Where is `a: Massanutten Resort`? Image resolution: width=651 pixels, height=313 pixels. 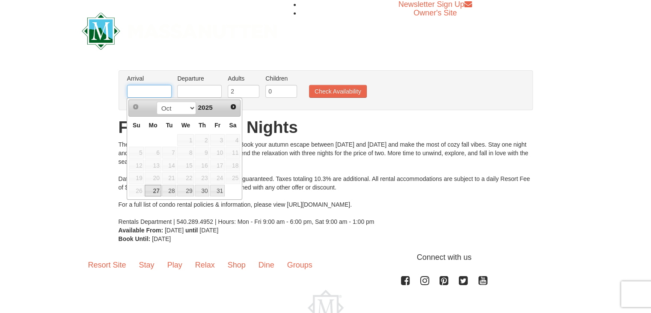
a: Massanutten Resort is located at coordinates (180, 30).